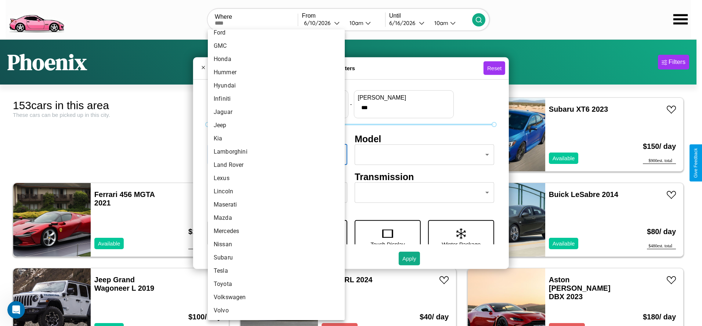 The image size is (702, 326). Describe the element at coordinates (276, 86) in the screenshot. I see `li: Hyundai` at that location.